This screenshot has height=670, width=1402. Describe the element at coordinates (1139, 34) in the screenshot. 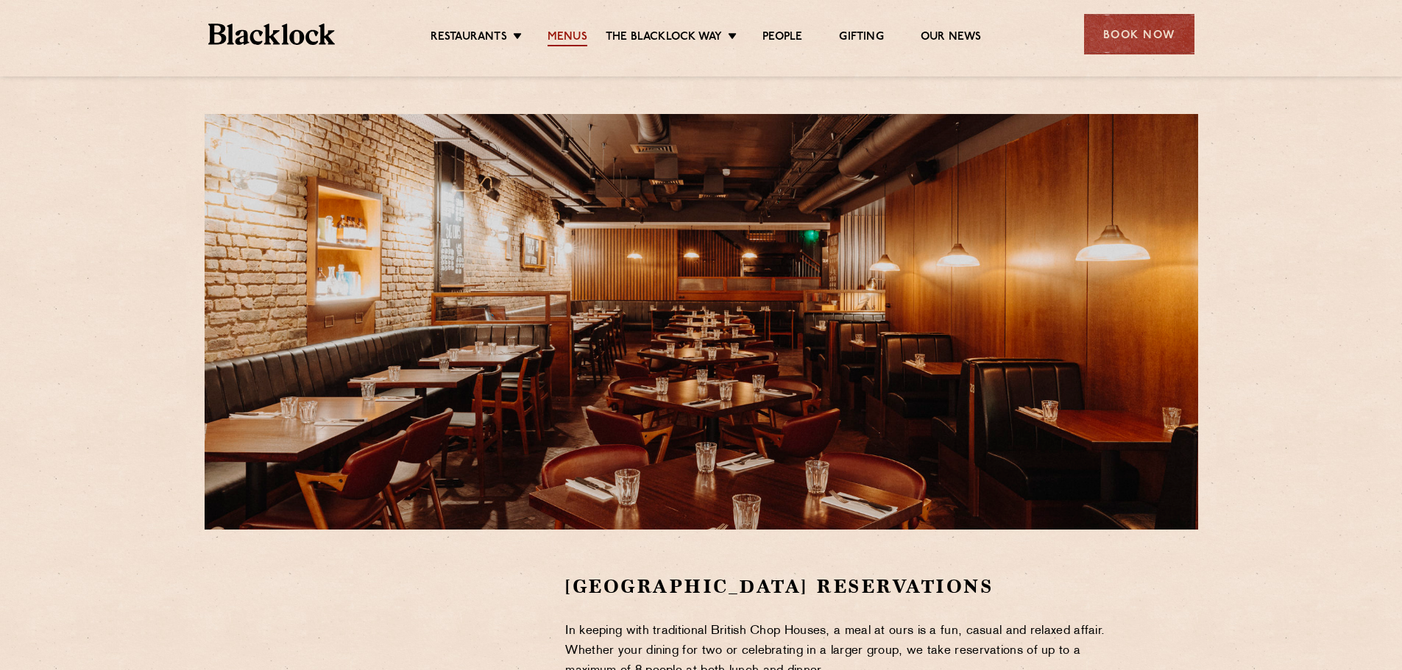

I see `div: Book Now` at that location.